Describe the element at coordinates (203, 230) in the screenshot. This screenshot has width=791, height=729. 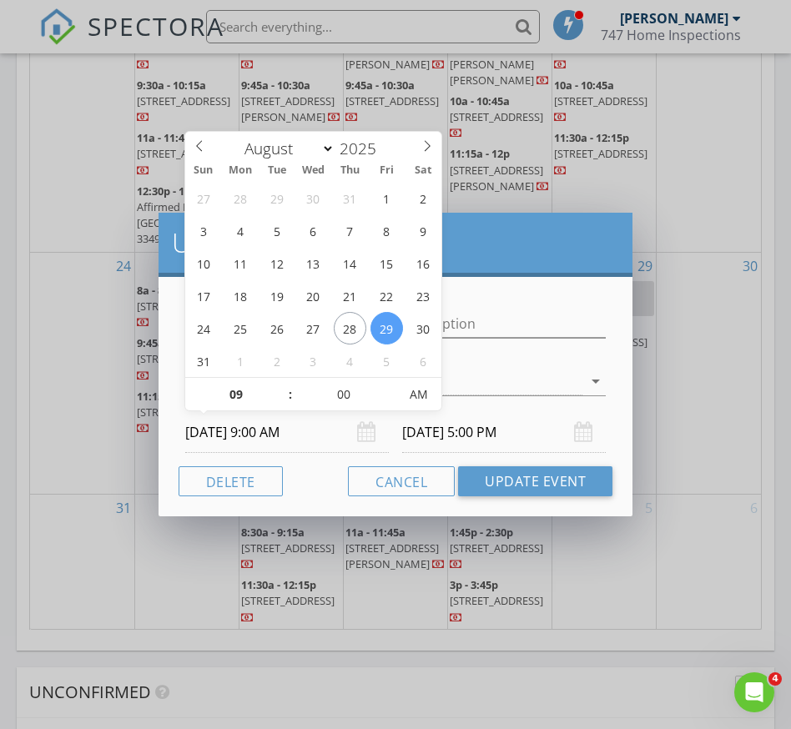
I see `span: August 3, 2025` at that location.